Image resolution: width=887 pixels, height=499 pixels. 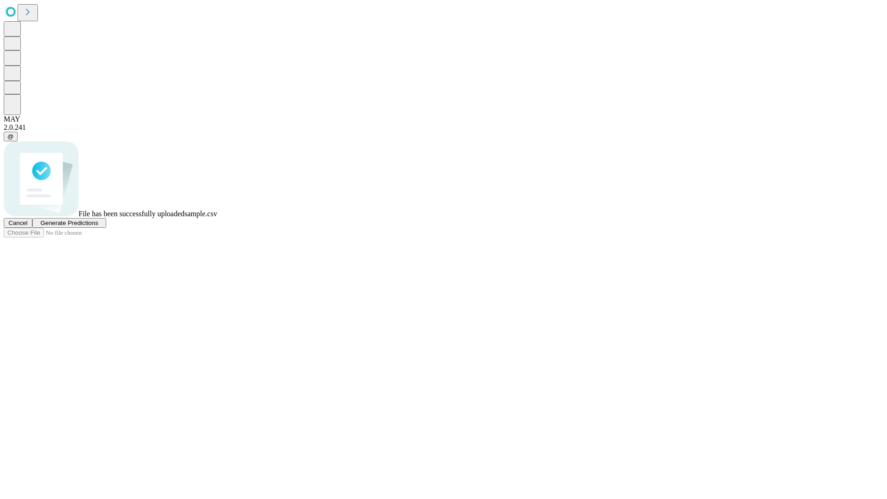 What do you see at coordinates (18, 223) in the screenshot?
I see `button: Cancel` at bounding box center [18, 223].